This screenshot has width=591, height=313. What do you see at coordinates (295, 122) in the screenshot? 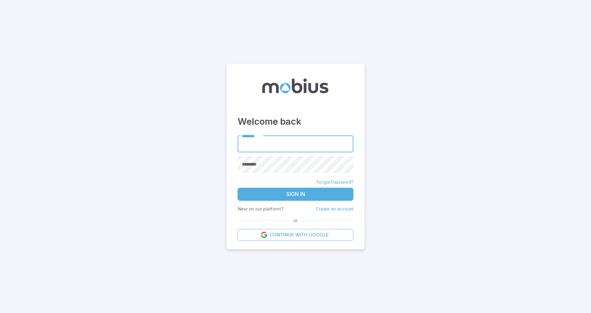
I see `h3: Welcome back` at bounding box center [295, 122].